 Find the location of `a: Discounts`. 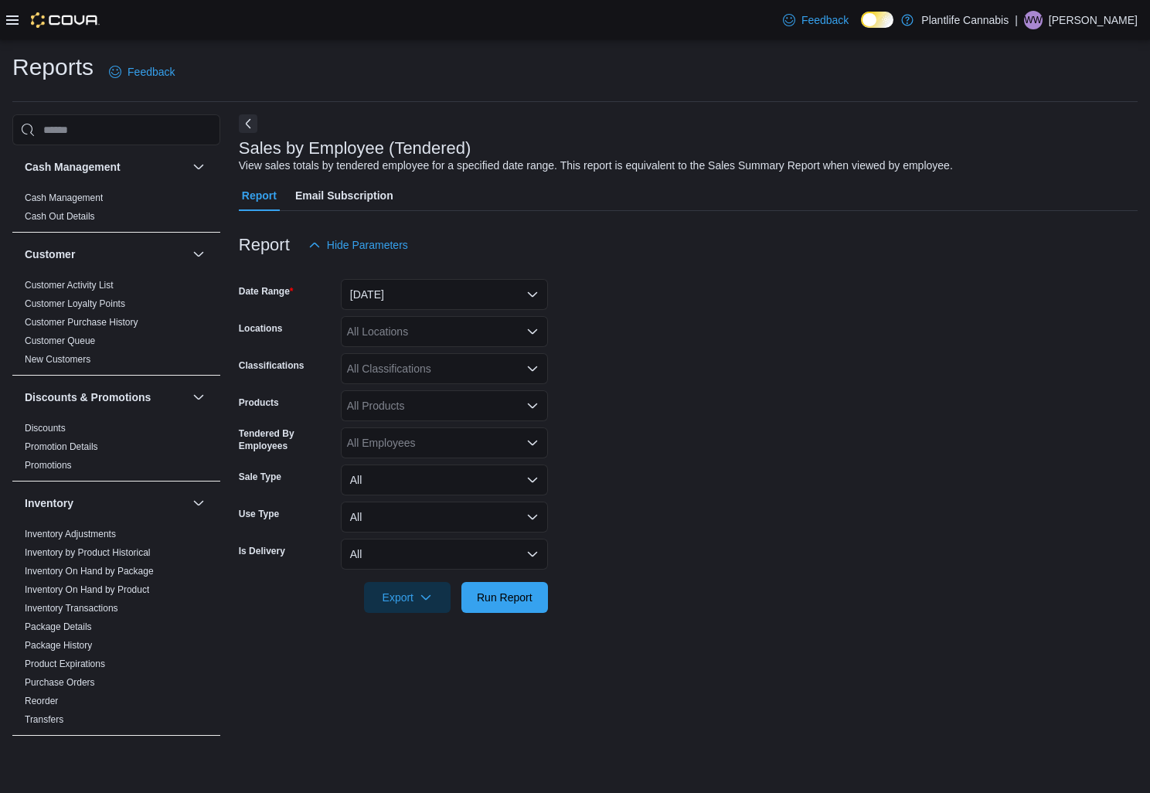

a: Discounts is located at coordinates (45, 428).